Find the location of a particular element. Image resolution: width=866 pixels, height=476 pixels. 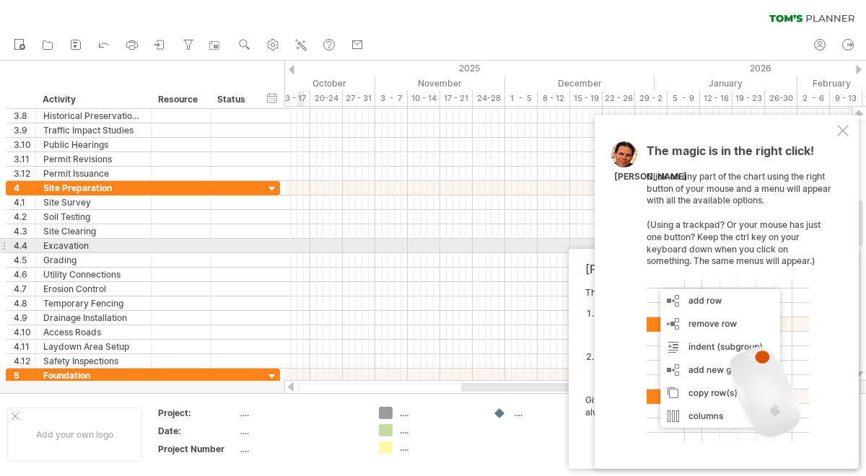

div: 3.11 is located at coordinates (25, 159).